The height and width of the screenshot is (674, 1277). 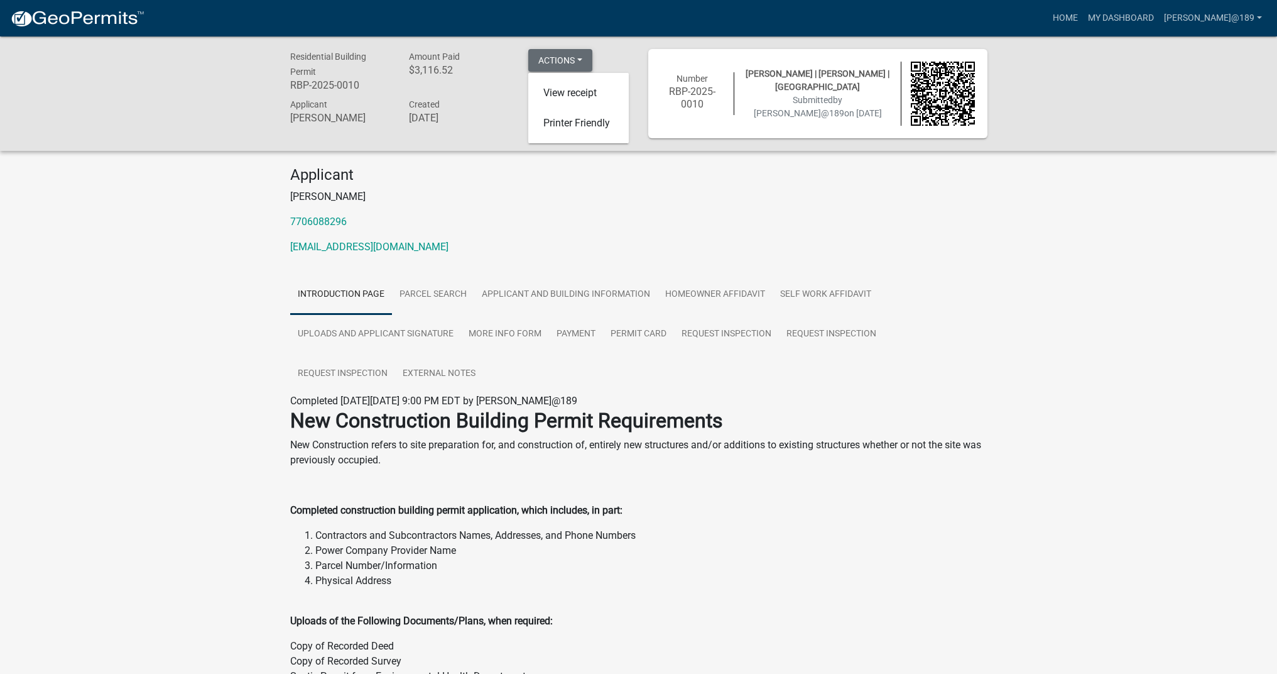 I want to click on li: Power Company Provider Name, so click(x=652, y=550).